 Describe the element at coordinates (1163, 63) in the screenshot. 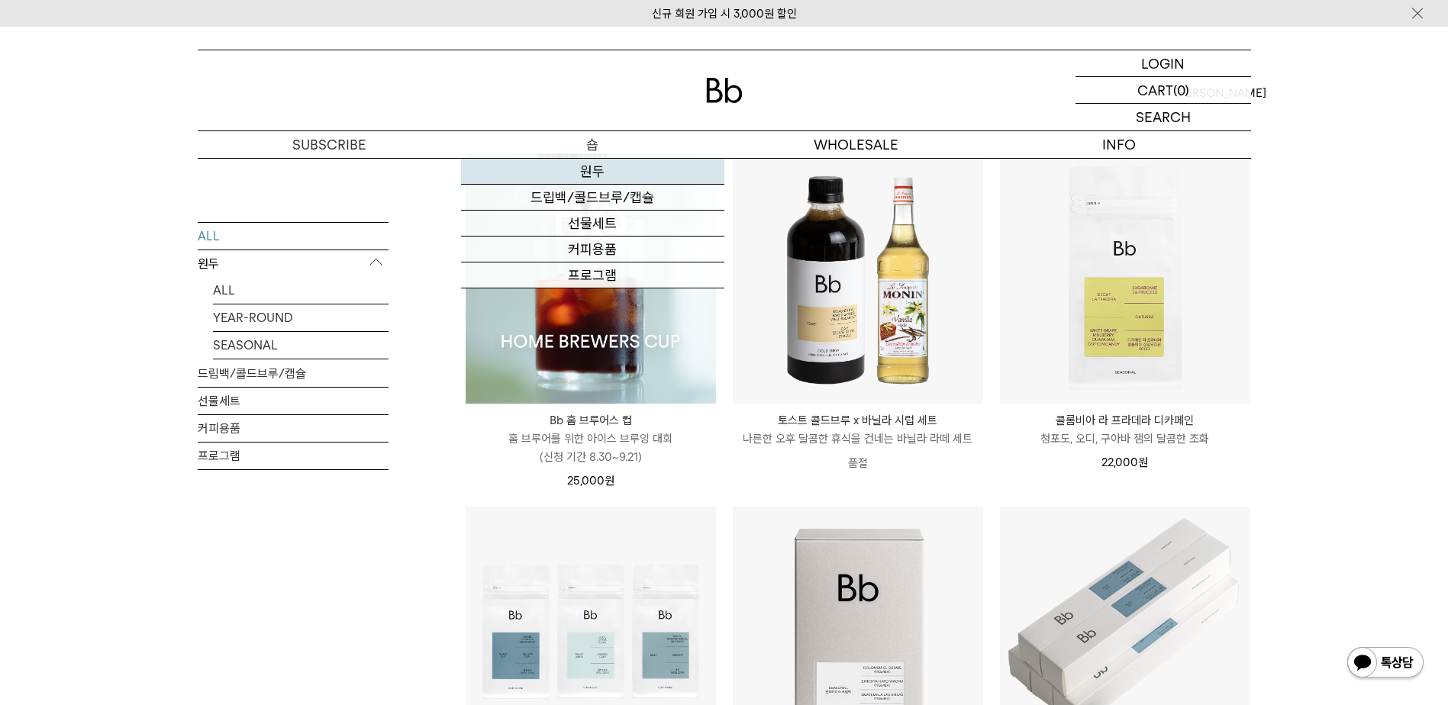

I see `p: LOGIN` at that location.